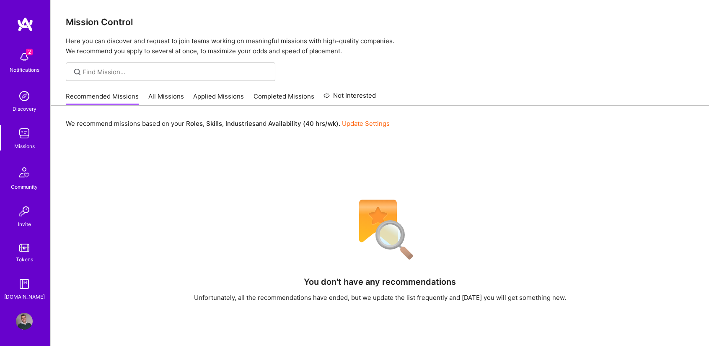 This screenshot has width=709, height=346. Describe the element at coordinates (24, 284) in the screenshot. I see `img: guide book` at that location.